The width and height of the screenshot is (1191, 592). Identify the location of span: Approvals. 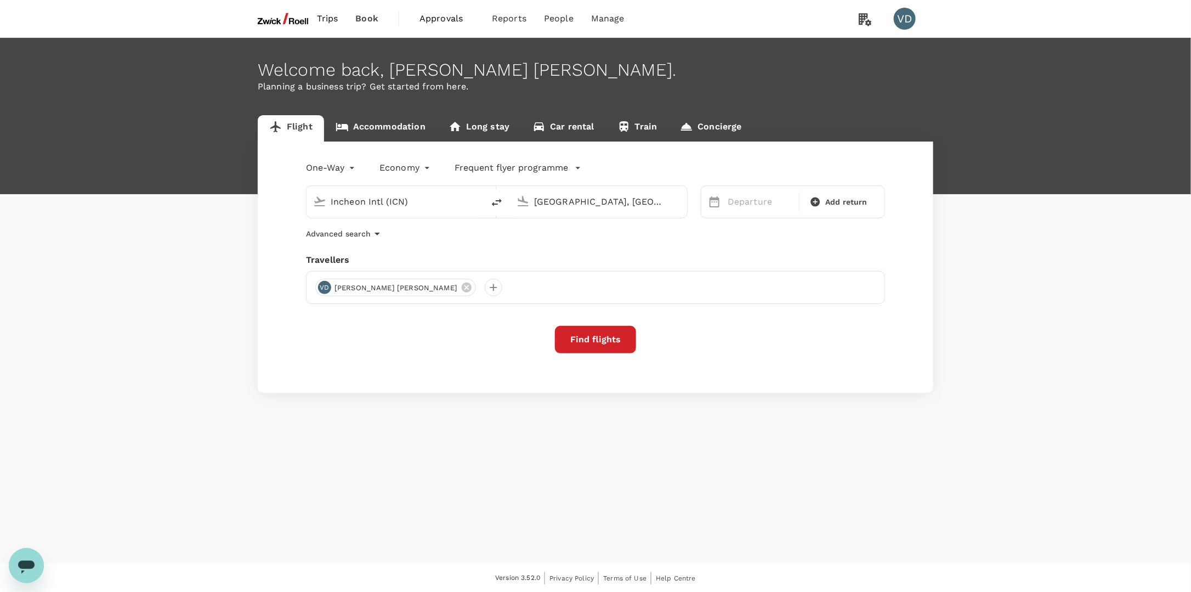
(447, 19).